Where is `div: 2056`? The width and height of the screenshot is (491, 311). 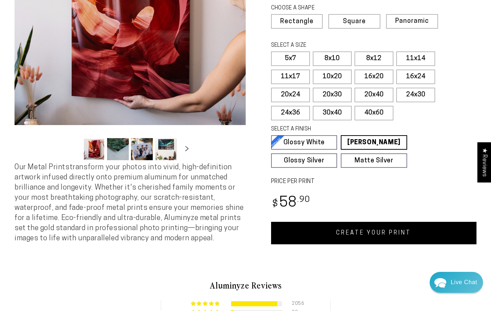 div: 2056 is located at coordinates (296, 304).